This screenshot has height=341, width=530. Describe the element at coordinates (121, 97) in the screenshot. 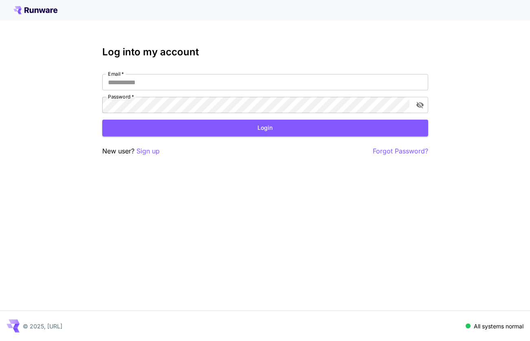

I see `label: Password` at that location.